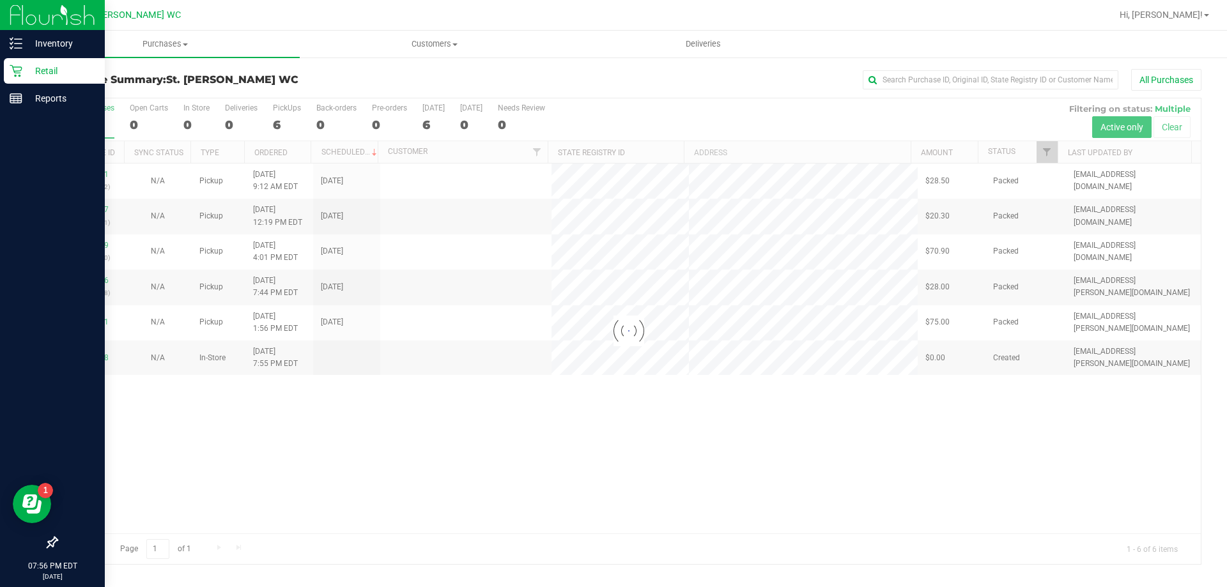 This screenshot has height=587, width=1227. Describe the element at coordinates (52, 566) in the screenshot. I see `p: 07:56 PM EDT` at that location.